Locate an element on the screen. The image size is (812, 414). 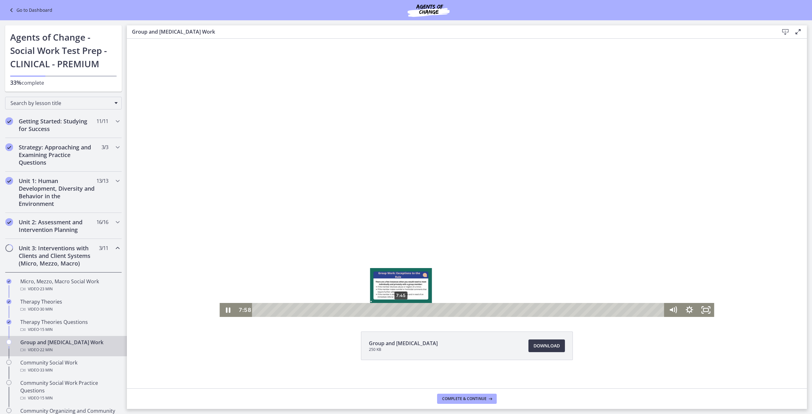
a: Go to Dashboard is located at coordinates (30, 10).